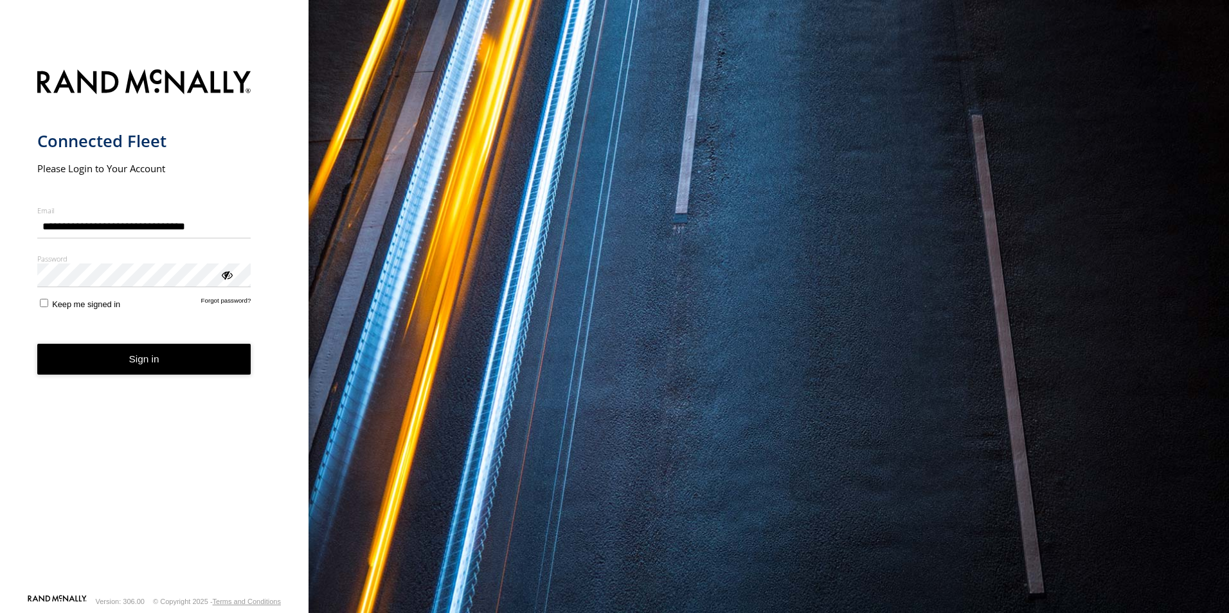 Image resolution: width=1229 pixels, height=613 pixels. I want to click on div: Version: 306.00, so click(120, 601).